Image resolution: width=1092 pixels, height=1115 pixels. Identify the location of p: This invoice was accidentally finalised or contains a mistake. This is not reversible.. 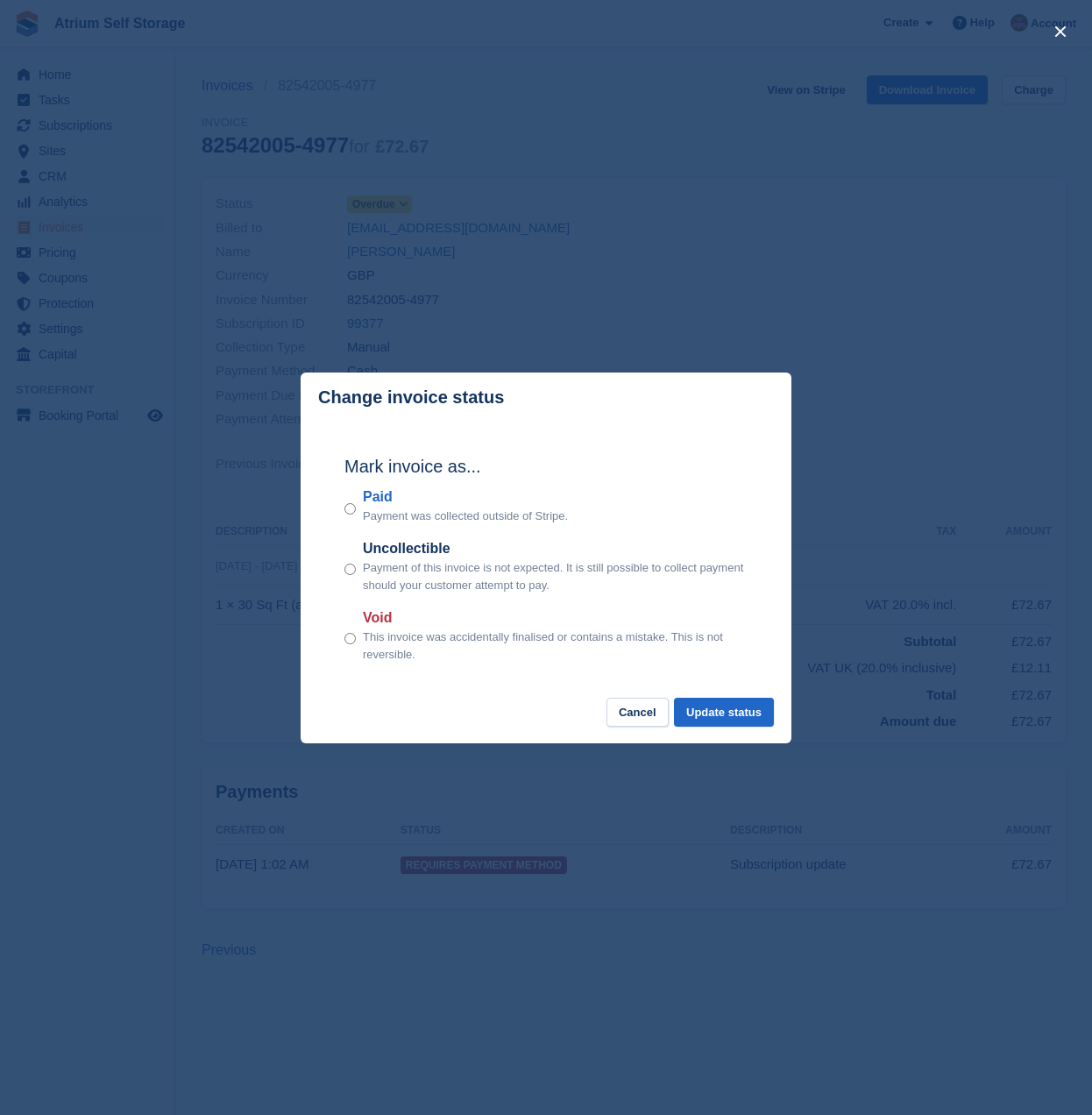
(555, 645).